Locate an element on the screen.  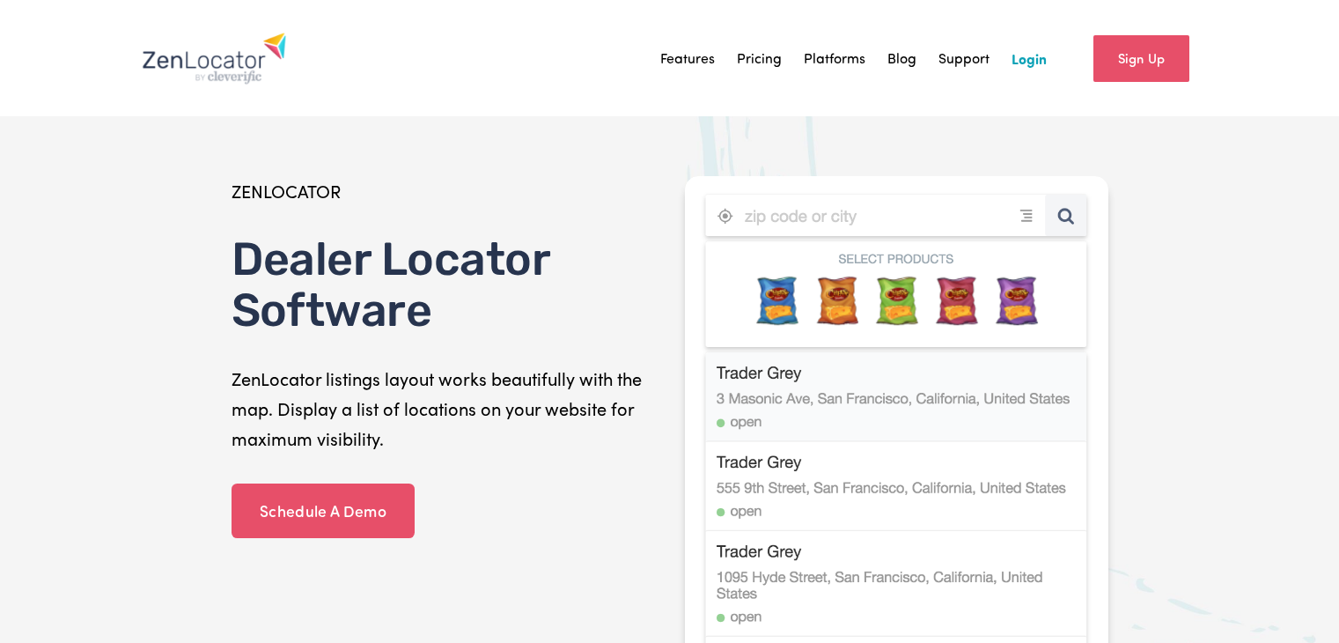
span: Dealer Locator Software is located at coordinates (401, 283).